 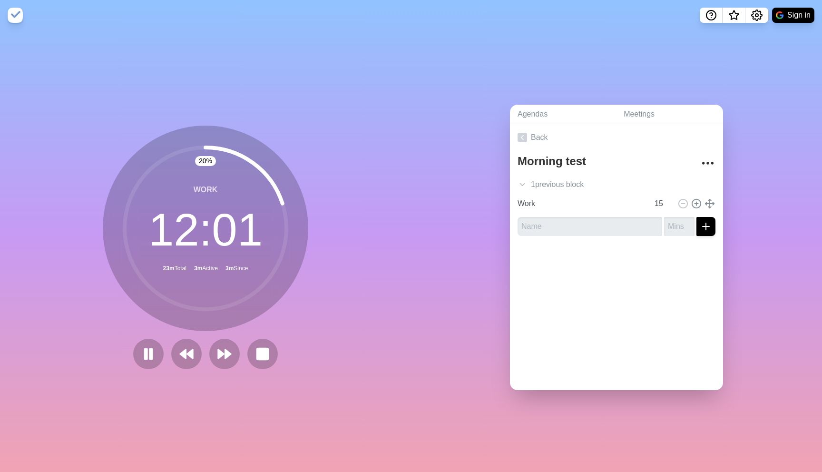 I want to click on a: Meetings, so click(x=669, y=114).